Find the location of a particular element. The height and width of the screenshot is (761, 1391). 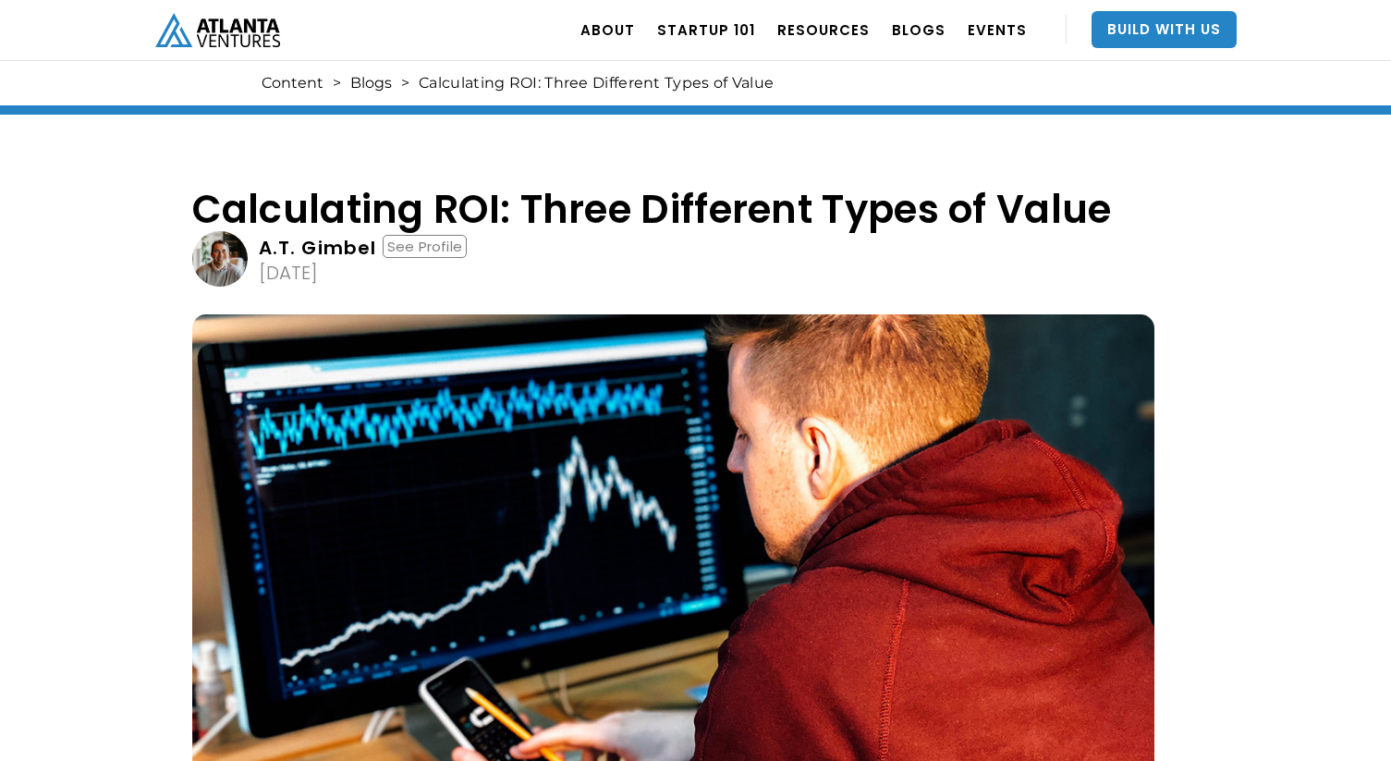

h1: Calculating ROI: Three Different Types of Value is located at coordinates (673, 209).